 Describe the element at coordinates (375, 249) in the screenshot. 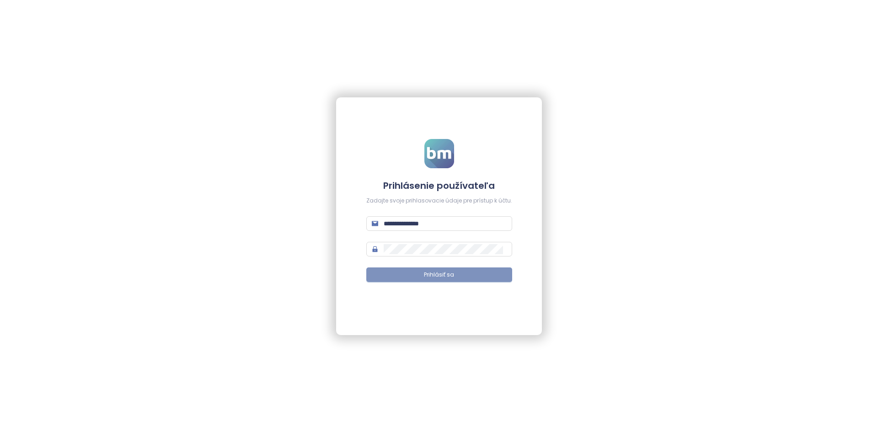

I see `span: lock` at that location.